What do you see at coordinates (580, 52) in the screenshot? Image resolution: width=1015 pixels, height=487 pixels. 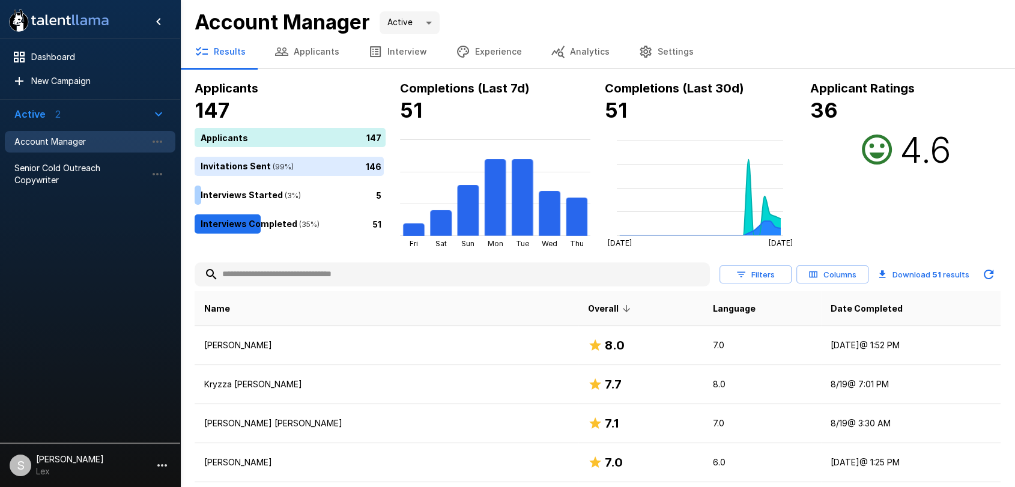 I see `button: Analytics` at bounding box center [580, 52].